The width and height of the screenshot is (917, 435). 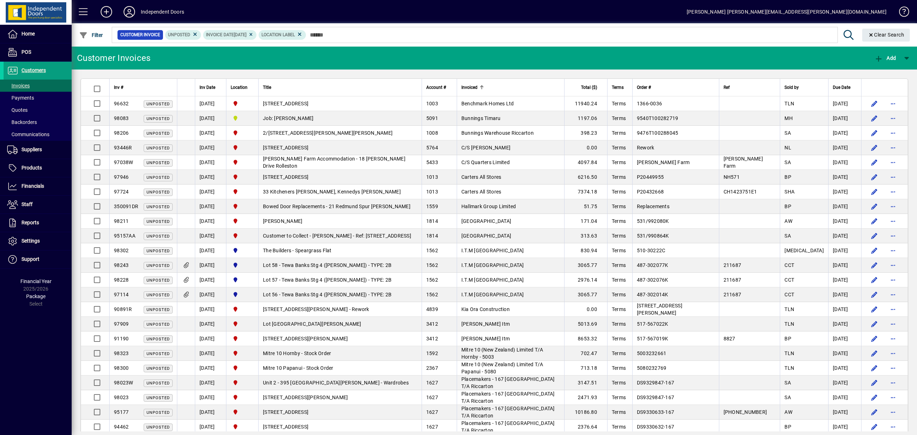 What do you see at coordinates (650, 177) in the screenshot?
I see `span: P20449955` at bounding box center [650, 177].